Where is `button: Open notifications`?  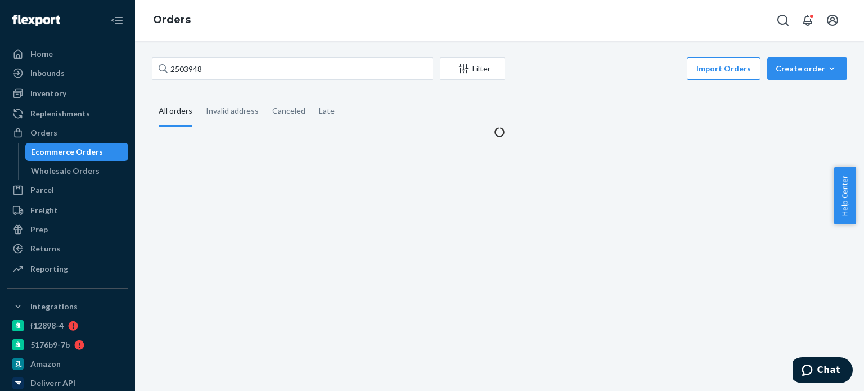 button: Open notifications is located at coordinates (808, 20).